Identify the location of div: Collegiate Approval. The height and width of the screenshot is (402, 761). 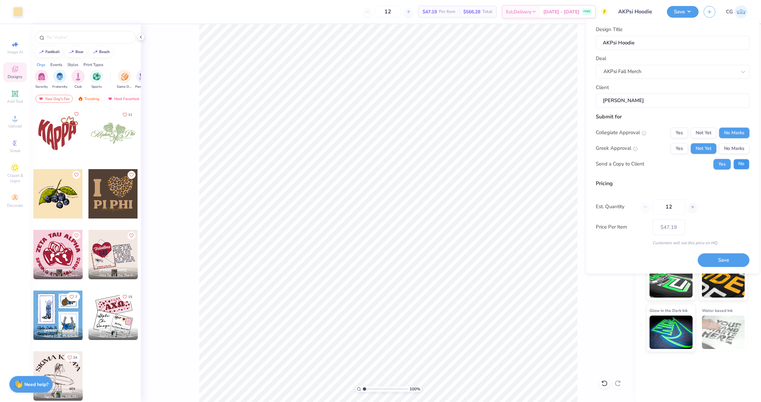
(620, 133).